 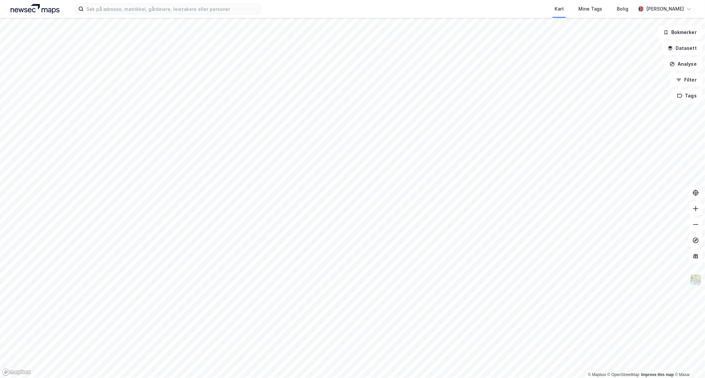 What do you see at coordinates (172, 9) in the screenshot?
I see `input: Søk på adresse, matrikkel, gårdeiere, leietakere eller personer` at bounding box center [172, 9].